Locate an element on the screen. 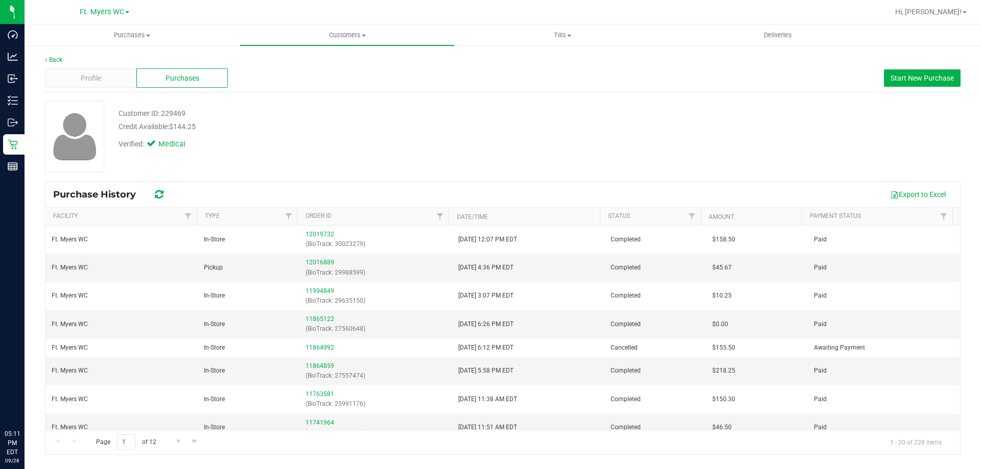 The width and height of the screenshot is (981, 469). a: Deliveries is located at coordinates (777, 35).